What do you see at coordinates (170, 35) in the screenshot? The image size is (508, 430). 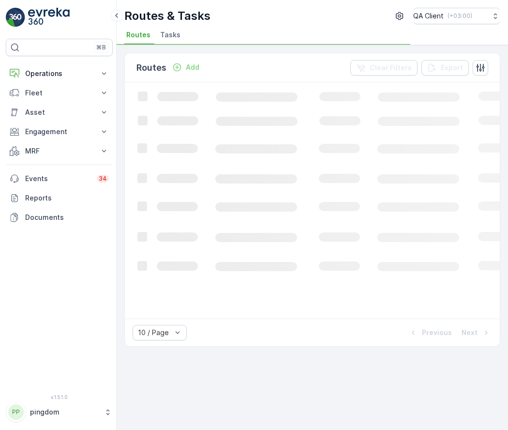 I see `span: Tasks` at bounding box center [170, 35].